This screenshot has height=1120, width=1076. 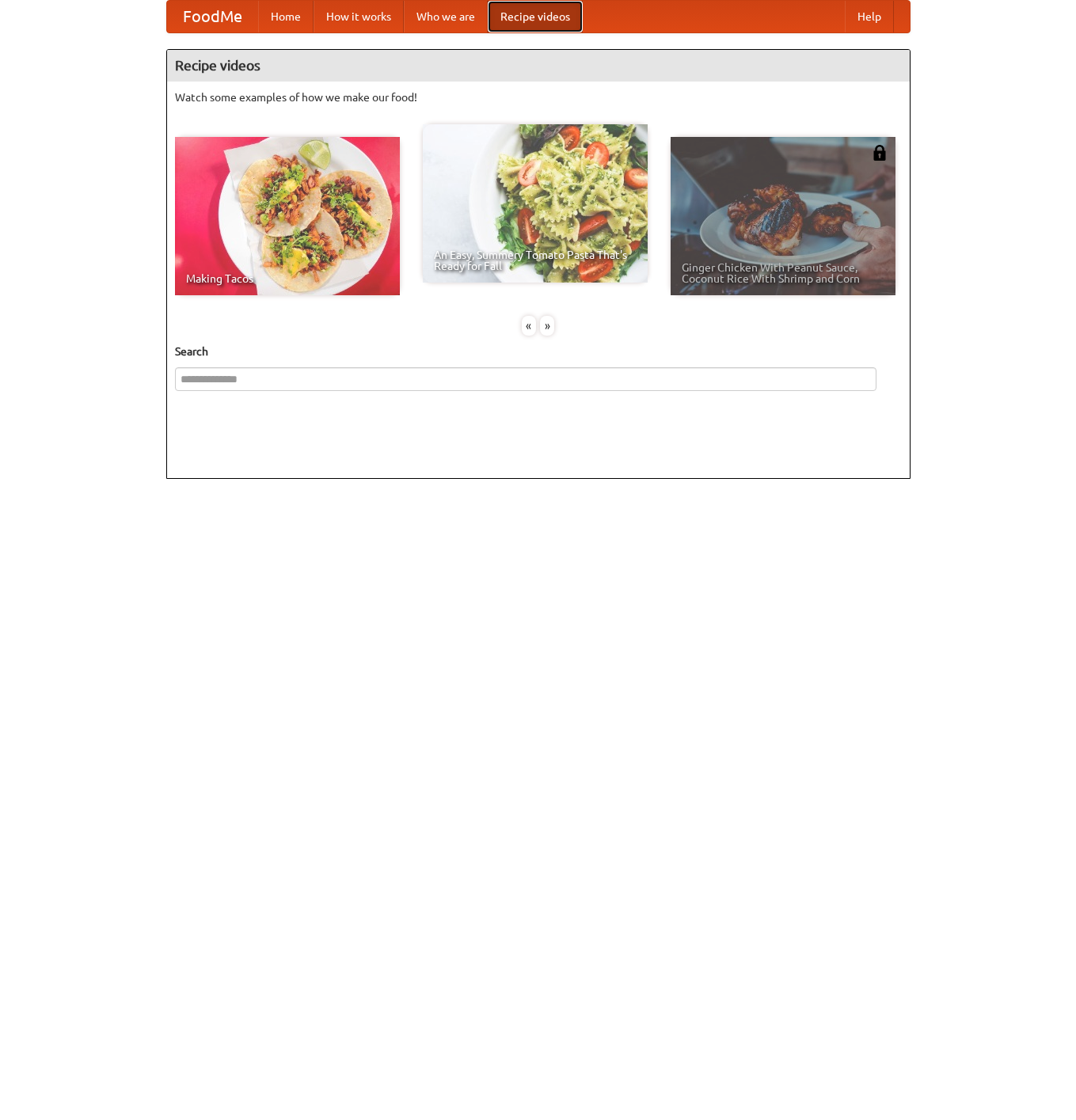 What do you see at coordinates (288, 279) in the screenshot?
I see `span: Making Tacos` at bounding box center [288, 279].